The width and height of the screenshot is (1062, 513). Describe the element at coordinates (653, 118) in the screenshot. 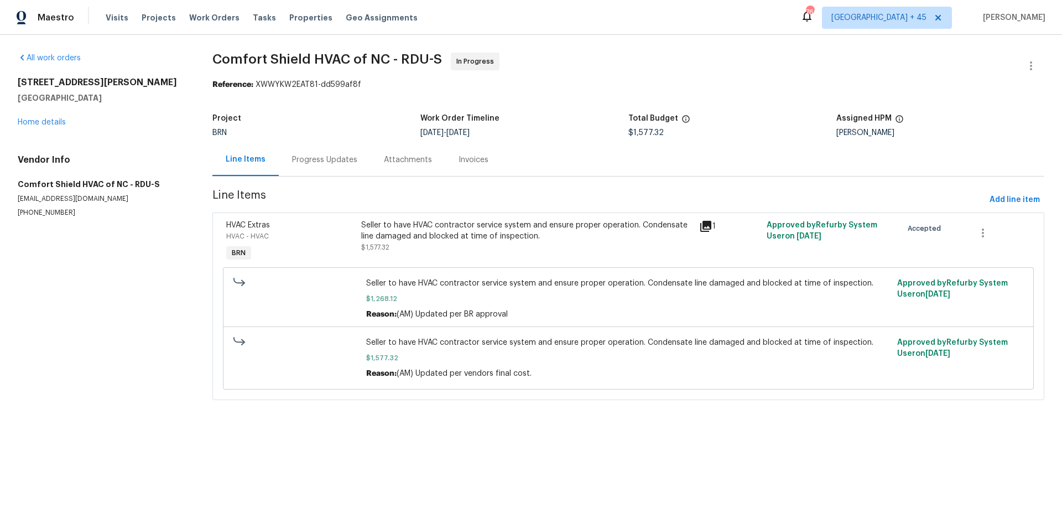

I see `h5: Total Budget` at that location.